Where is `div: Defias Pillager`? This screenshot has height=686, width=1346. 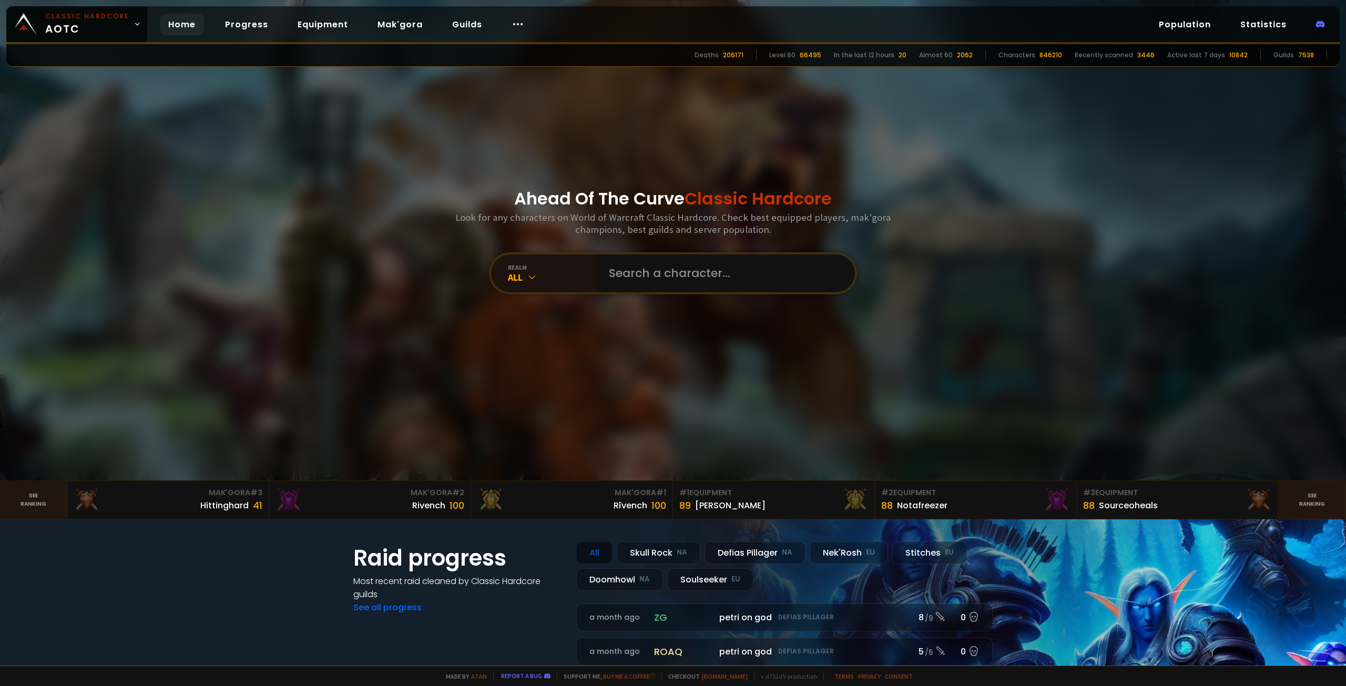
div: Defias Pillager is located at coordinates (755, 553).